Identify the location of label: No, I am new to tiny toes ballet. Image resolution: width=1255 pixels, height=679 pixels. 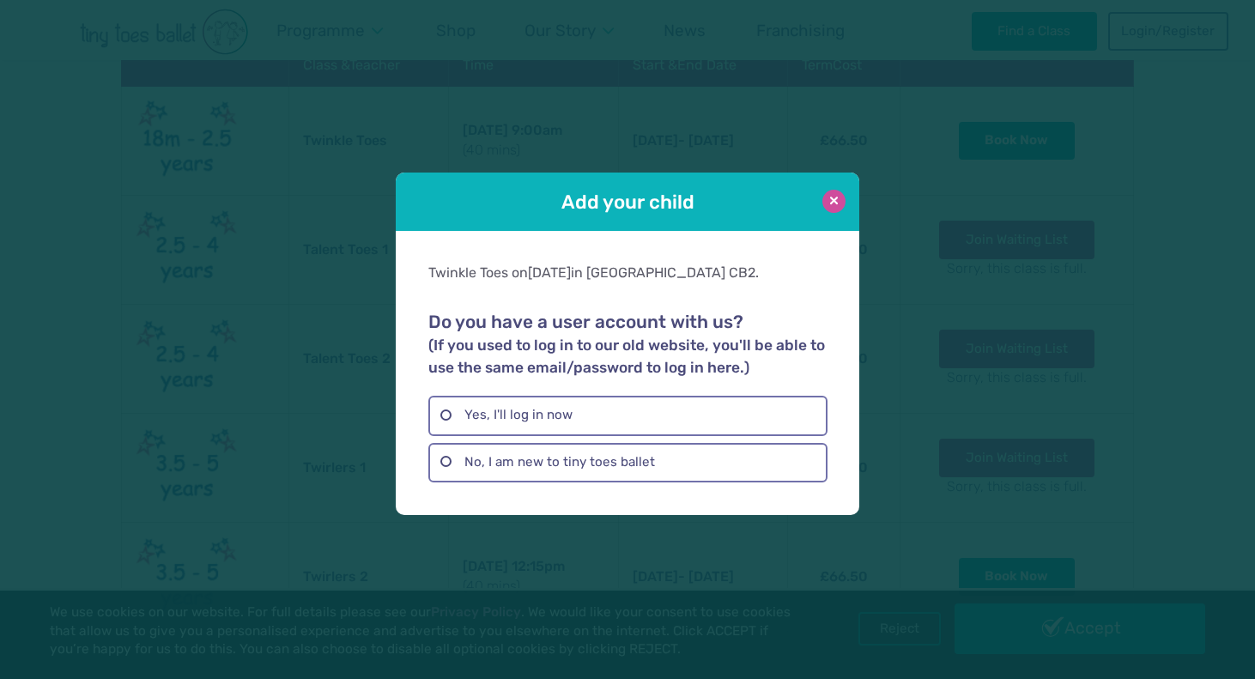
(627, 463).